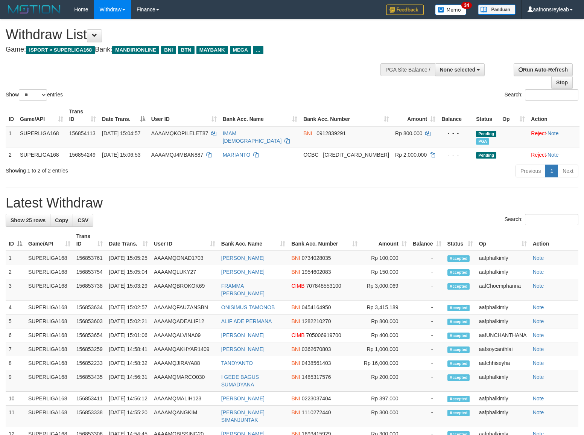 This screenshot has width=584, height=435. What do you see at coordinates (122, 169) in the screenshot?
I see `div: Showing 1 to 2 of 2 entries` at bounding box center [122, 169].